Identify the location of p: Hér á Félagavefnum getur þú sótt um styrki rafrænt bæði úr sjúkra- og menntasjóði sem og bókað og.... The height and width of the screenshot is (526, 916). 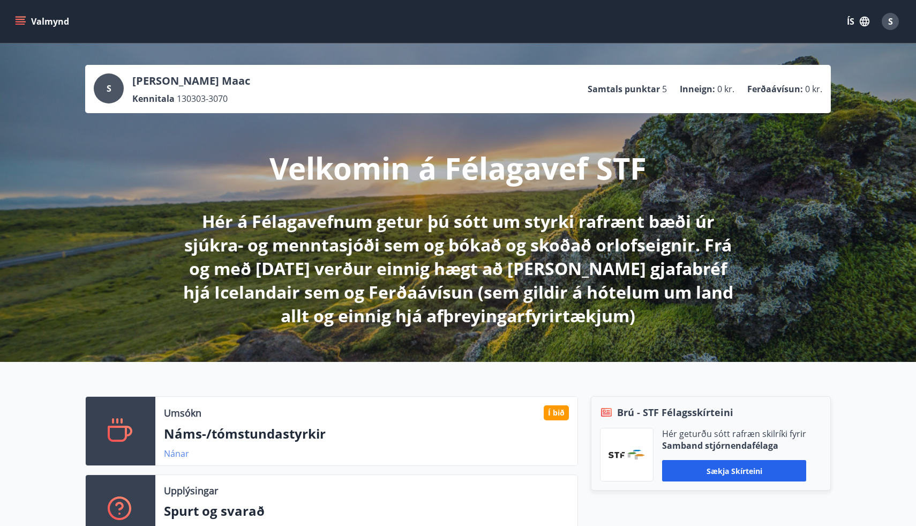
(458, 268).